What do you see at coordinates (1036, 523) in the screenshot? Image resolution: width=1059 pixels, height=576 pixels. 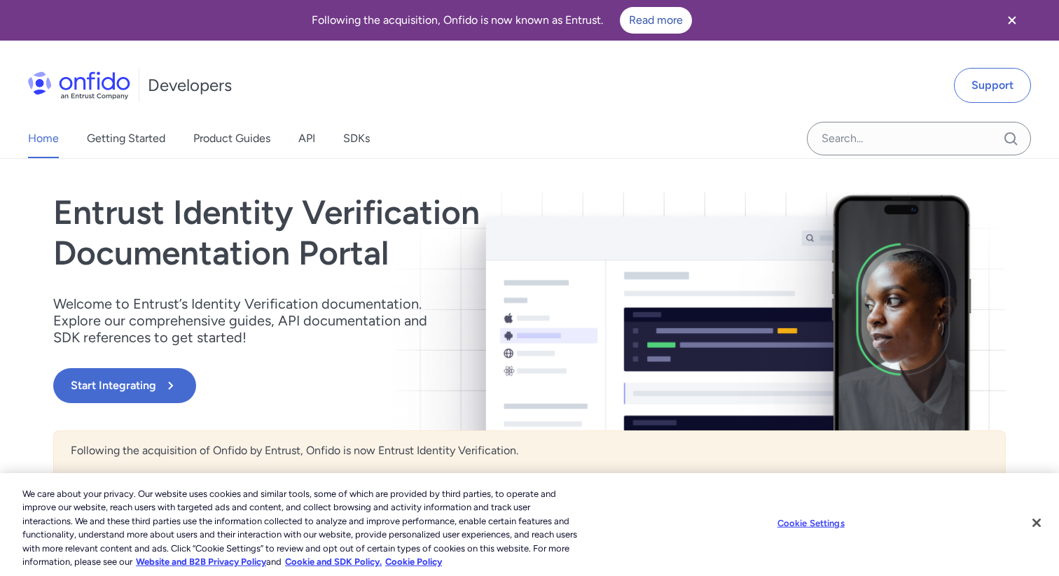 I see `button: Close` at bounding box center [1036, 523].